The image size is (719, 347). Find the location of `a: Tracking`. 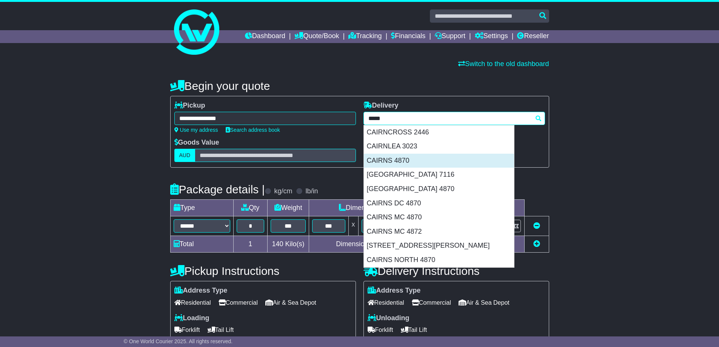

a: Tracking is located at coordinates (365, 37).